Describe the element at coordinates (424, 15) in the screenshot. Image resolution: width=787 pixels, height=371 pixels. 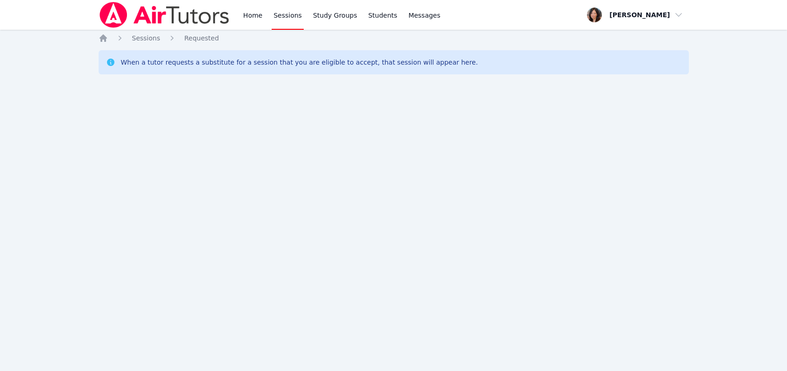
I see `span: Messages` at that location.